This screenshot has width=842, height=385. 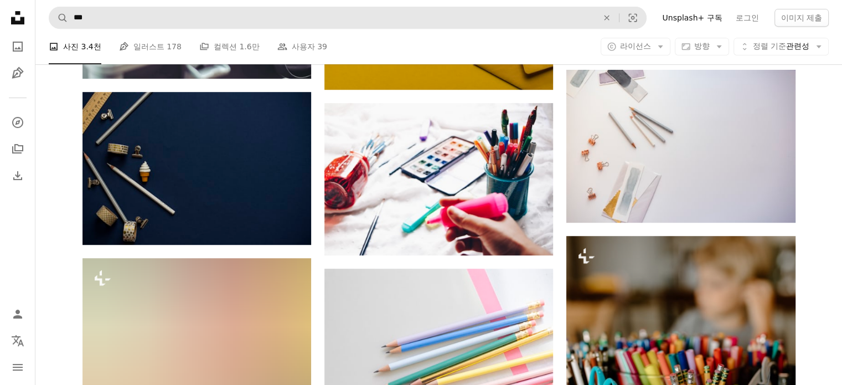 I want to click on a: 컬렉션, so click(x=18, y=149).